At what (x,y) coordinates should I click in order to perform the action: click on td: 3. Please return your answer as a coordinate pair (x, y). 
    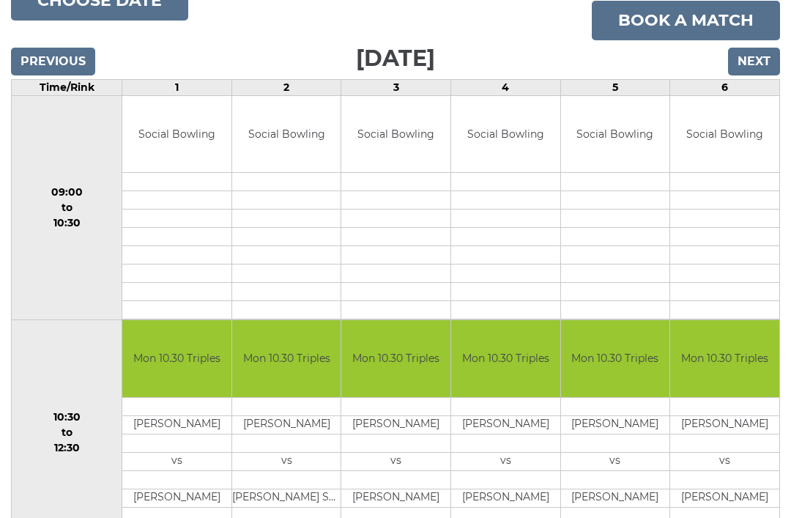
    Looking at the image, I should click on (396, 88).